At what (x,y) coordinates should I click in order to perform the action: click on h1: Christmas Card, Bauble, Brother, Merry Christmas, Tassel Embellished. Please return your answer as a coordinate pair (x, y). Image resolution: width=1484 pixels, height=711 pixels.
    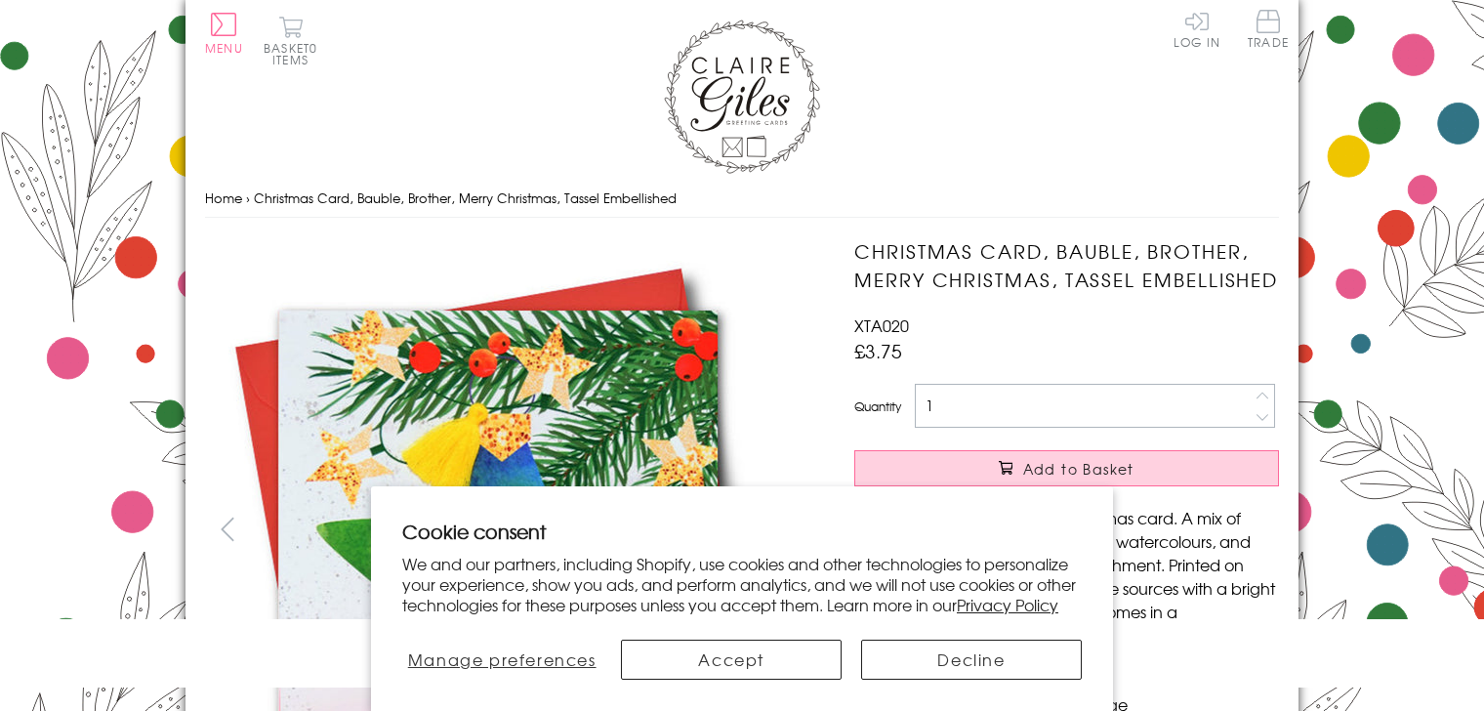
    Looking at the image, I should click on (1066, 266).